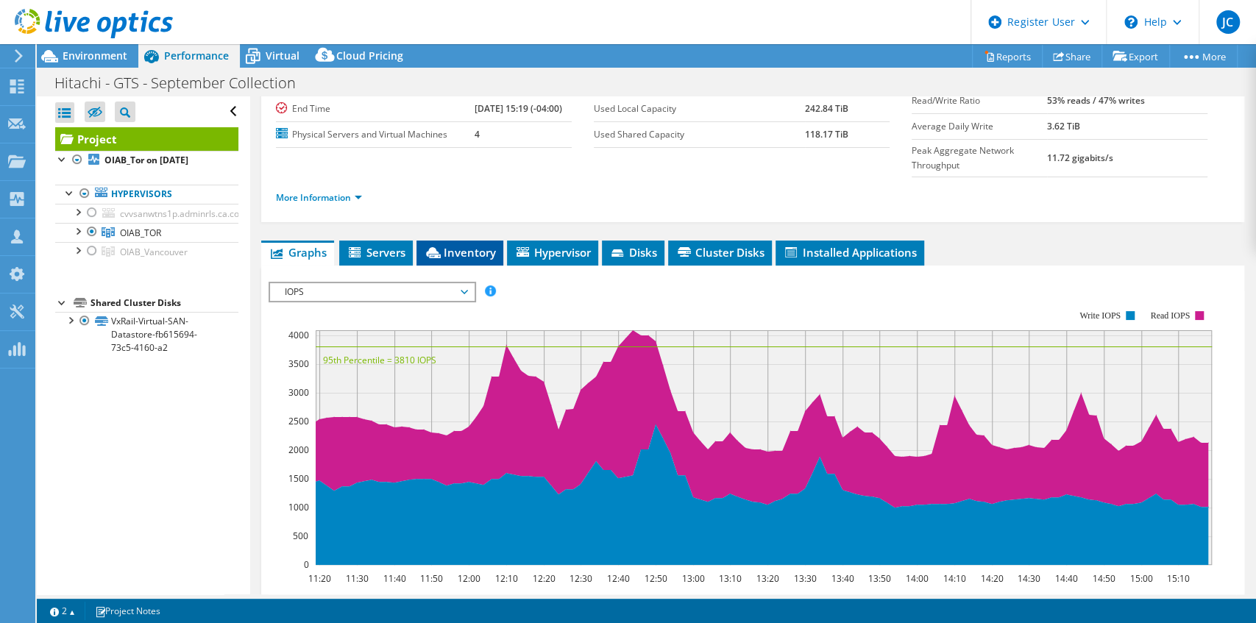  What do you see at coordinates (300, 536) in the screenshot?
I see `text: 500` at bounding box center [300, 536].